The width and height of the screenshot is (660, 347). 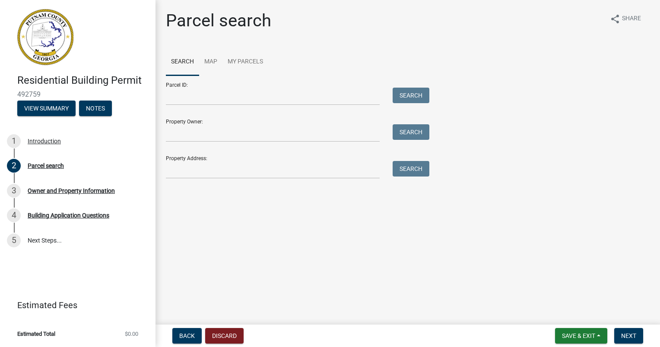 I want to click on span: $0.00, so click(x=131, y=334).